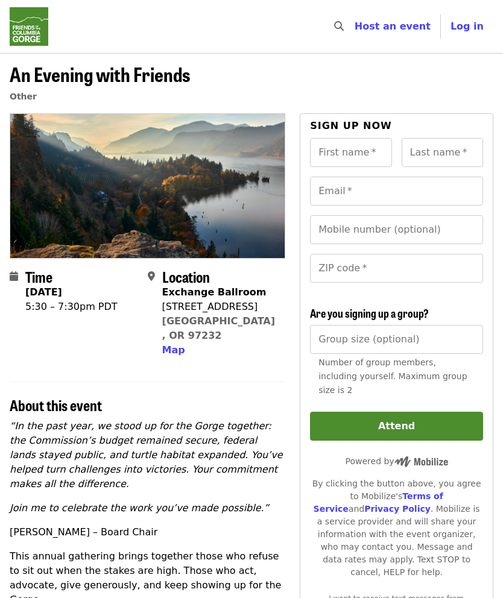 This screenshot has height=598, width=503. Describe the element at coordinates (71, 307) in the screenshot. I see `div: 5:30 – 7:30pm PDT` at that location.